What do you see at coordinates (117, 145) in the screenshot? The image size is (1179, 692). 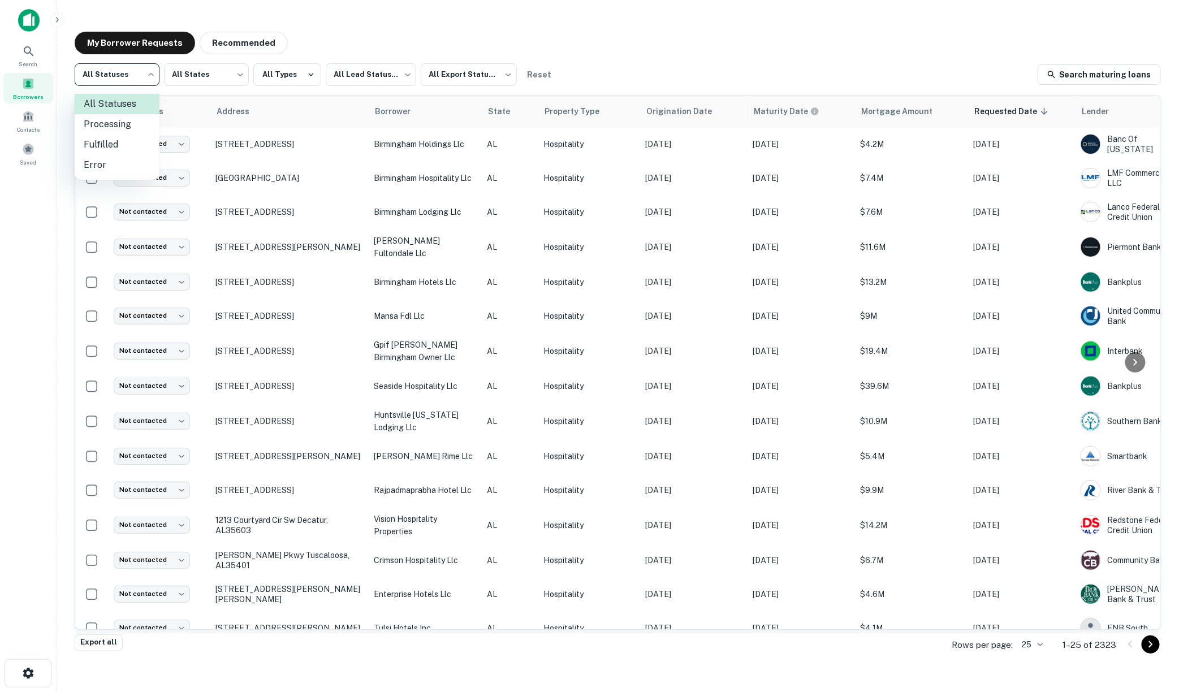 I see `li: Fulfilled` at bounding box center [117, 145].